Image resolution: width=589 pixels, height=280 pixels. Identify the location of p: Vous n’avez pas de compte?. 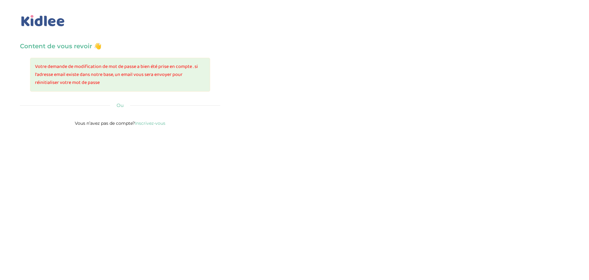
(120, 123).